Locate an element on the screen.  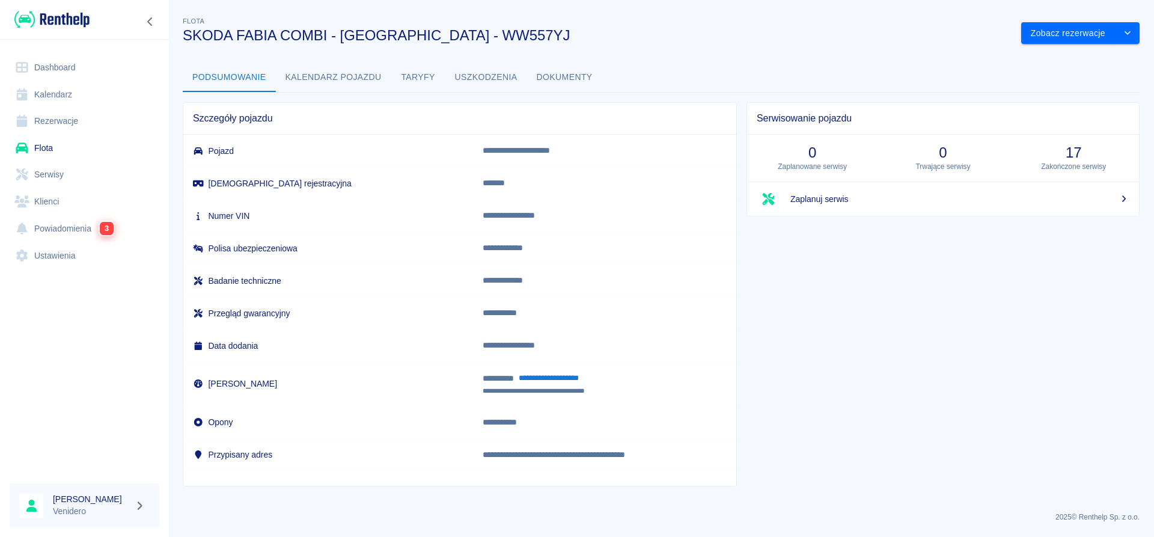
a: Ustawienia is located at coordinates (84, 255).